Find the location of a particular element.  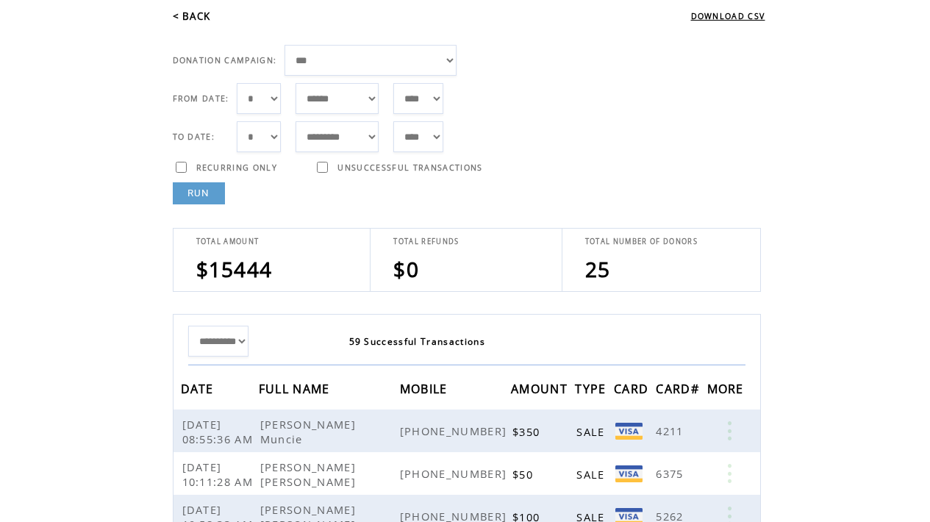

span: $350 is located at coordinates (528, 431).